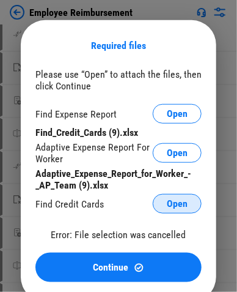 This screenshot has height=292, width=237. What do you see at coordinates (119, 179) in the screenshot?
I see `div: Adaptive_Expense_Report_for_Worker_-_AP_Team (9).xlsx` at bounding box center [119, 179].